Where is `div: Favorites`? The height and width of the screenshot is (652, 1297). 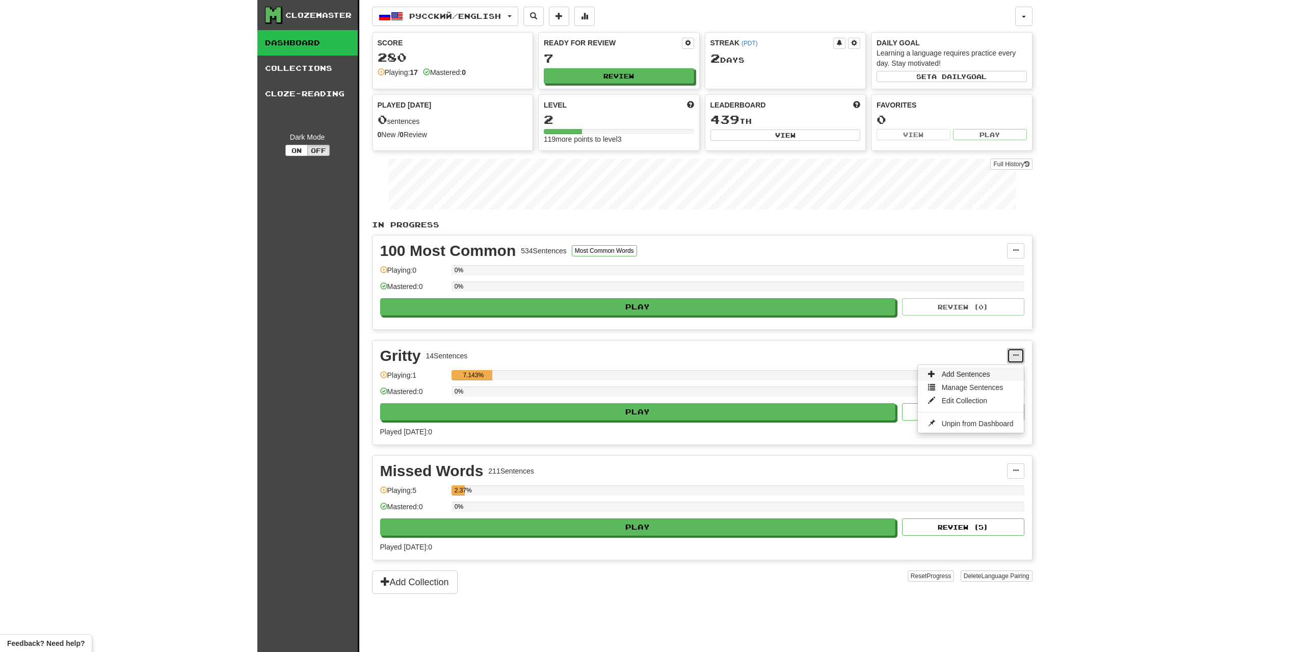 div: Favorites is located at coordinates (952, 105).